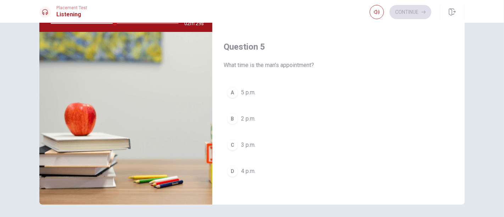 This screenshot has height=217, width=504. I want to click on span: Placement Test, so click(72, 8).